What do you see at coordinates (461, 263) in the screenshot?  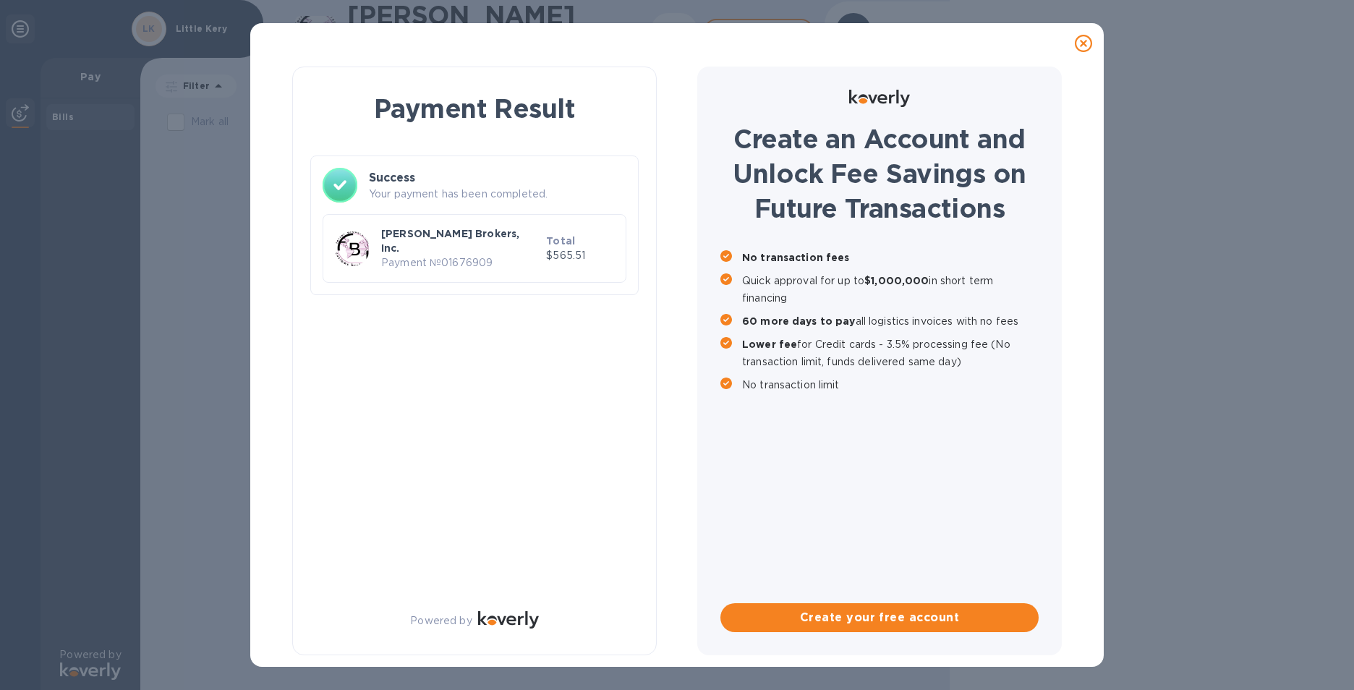 I see `p: Payment № 01676909` at bounding box center [461, 263].